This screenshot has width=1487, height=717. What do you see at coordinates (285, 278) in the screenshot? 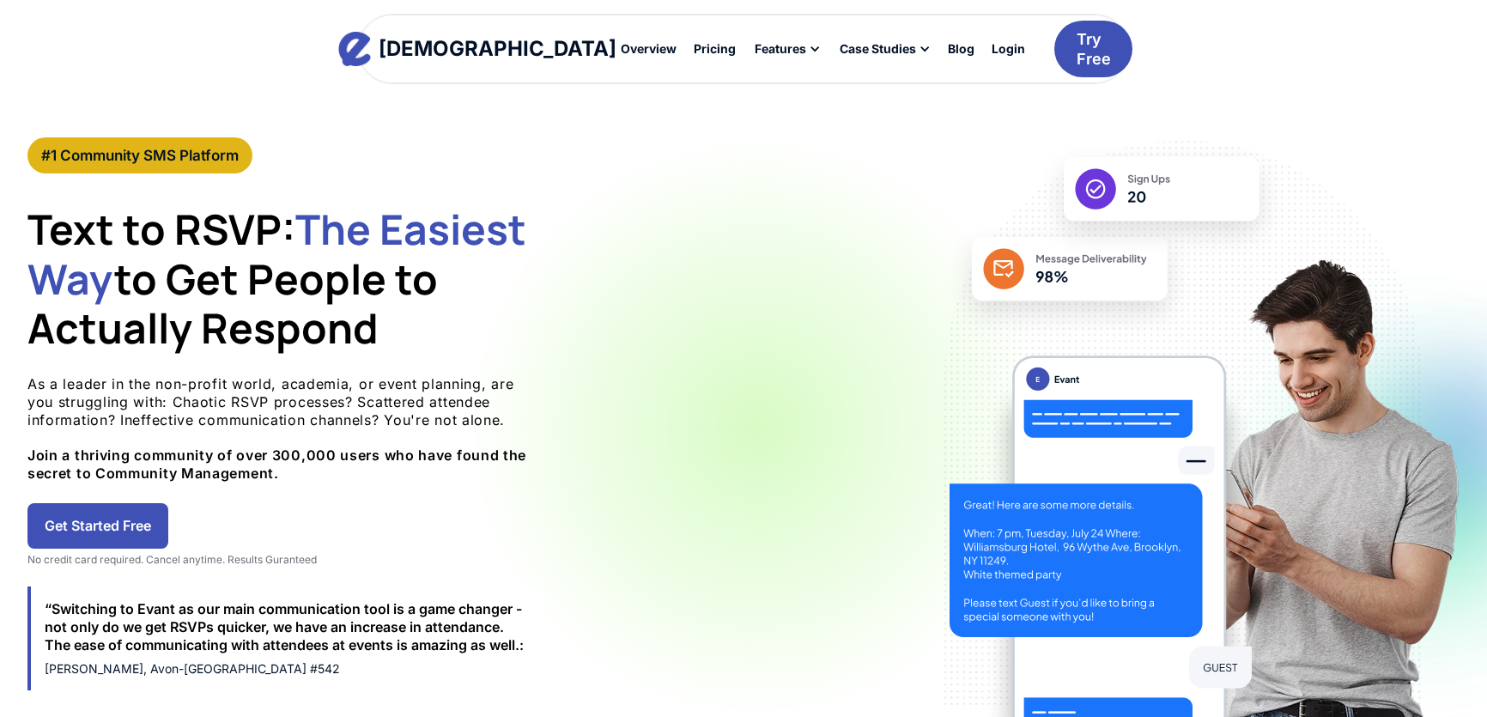
I see `h1: Text to RSVP: to Get People to Actually Respond` at bounding box center [285, 278].